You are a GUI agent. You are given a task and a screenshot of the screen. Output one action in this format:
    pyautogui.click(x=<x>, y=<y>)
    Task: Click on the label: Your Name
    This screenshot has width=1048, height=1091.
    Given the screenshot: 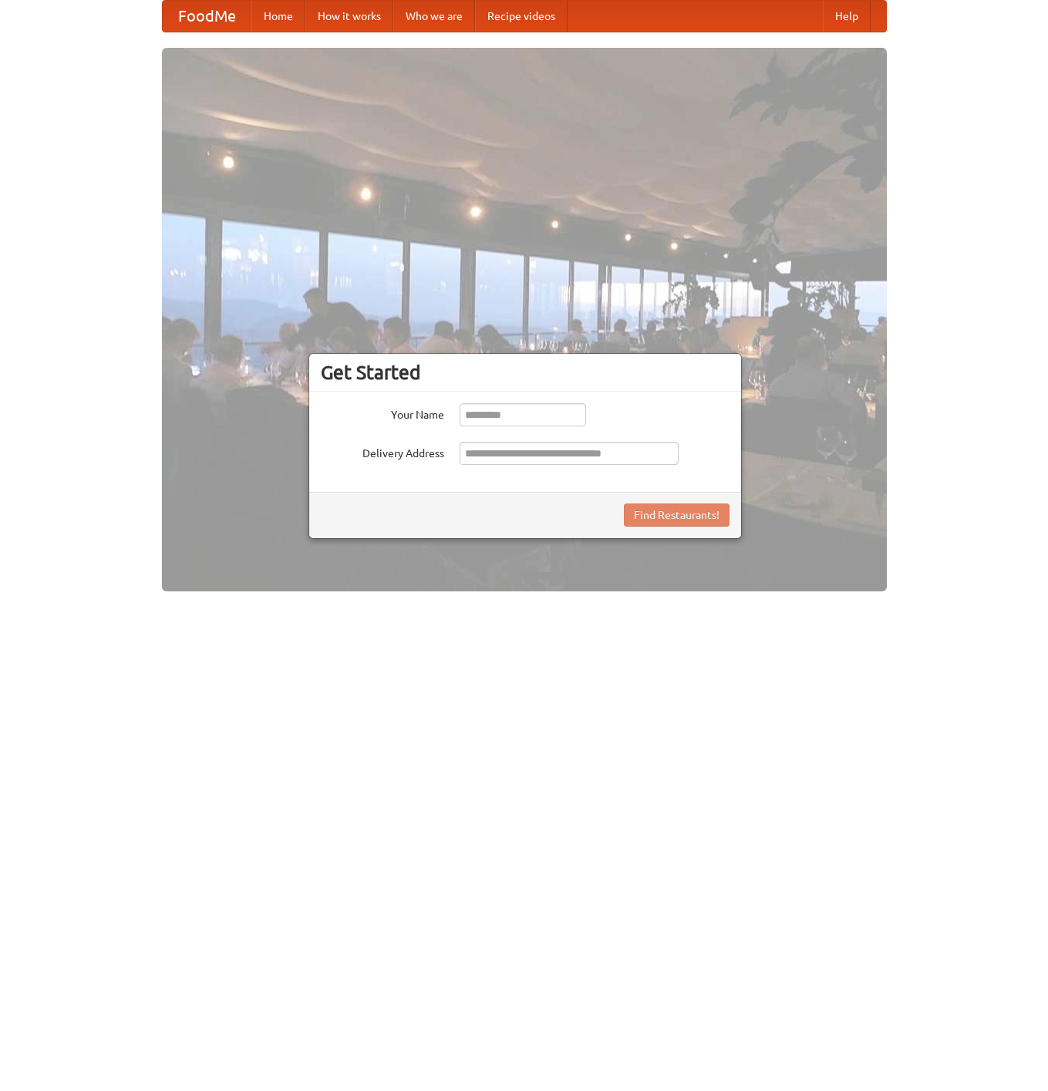 What is the action you would take?
    pyautogui.click(x=383, y=413)
    